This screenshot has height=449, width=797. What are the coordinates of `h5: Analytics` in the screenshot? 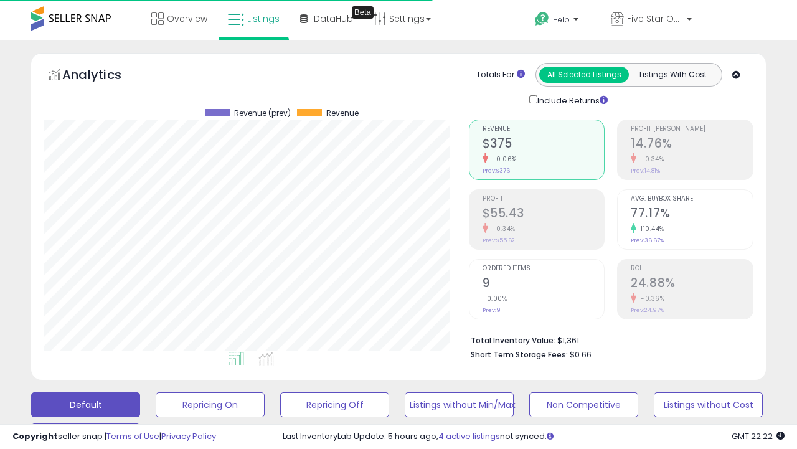 It's located at (104, 76).